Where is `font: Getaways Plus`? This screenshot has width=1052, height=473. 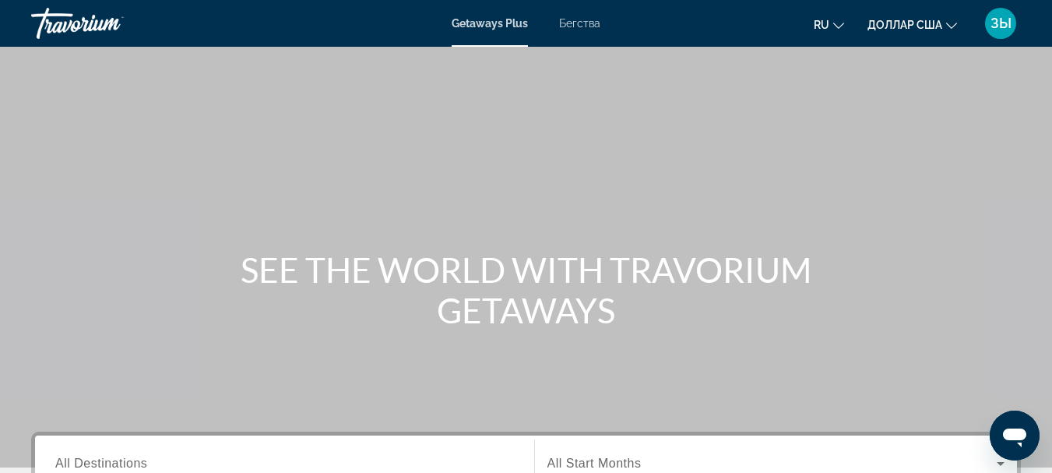 font: Getaways Plus is located at coordinates (490, 23).